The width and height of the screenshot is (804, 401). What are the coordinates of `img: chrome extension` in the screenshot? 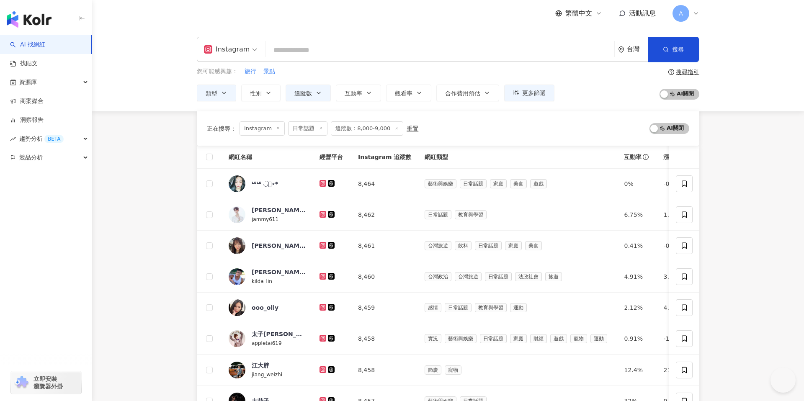 It's located at (21, 383).